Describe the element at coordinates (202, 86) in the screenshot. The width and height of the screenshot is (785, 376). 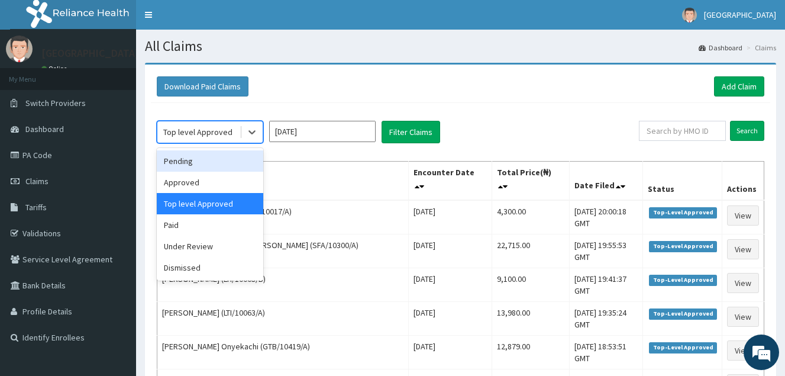
I see `button: Download Paid Claims` at that location.